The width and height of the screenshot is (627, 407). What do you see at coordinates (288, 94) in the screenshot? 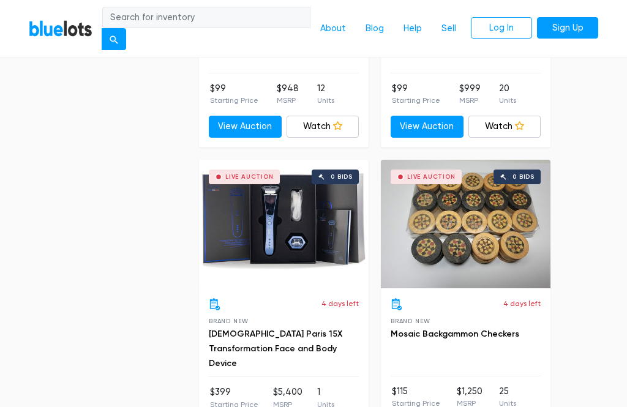
I see `li: $948` at bounding box center [288, 94].